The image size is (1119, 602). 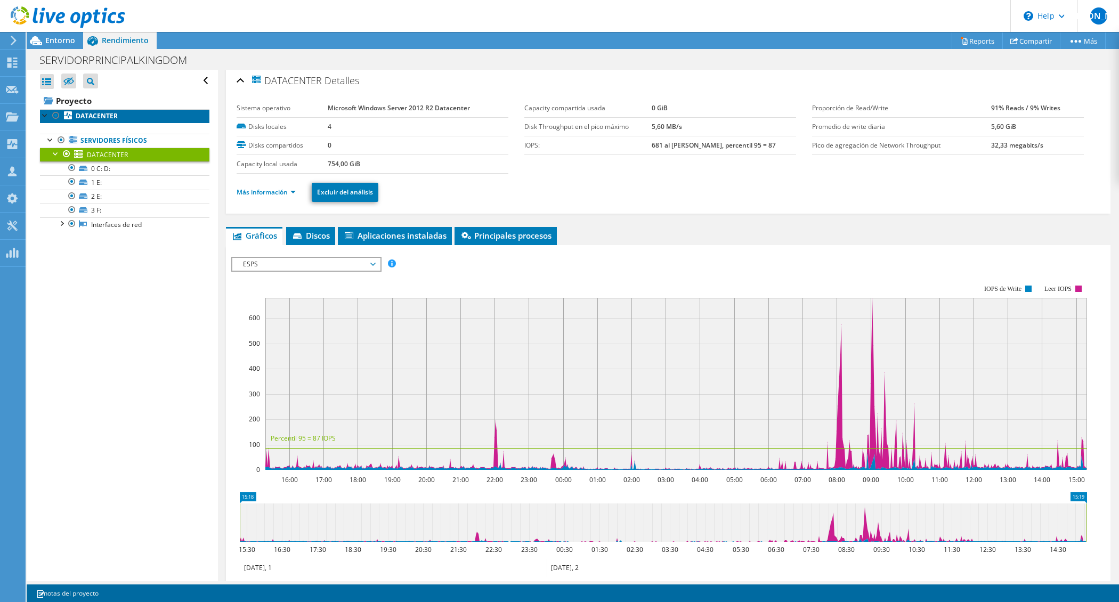 I want to click on text: Percentil 95 = 87 IOPS, so click(x=303, y=438).